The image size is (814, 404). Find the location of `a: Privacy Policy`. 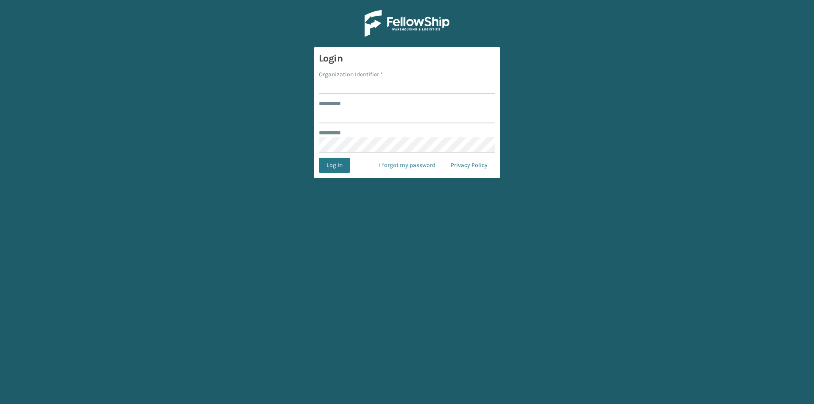

a: Privacy Policy is located at coordinates (469, 165).